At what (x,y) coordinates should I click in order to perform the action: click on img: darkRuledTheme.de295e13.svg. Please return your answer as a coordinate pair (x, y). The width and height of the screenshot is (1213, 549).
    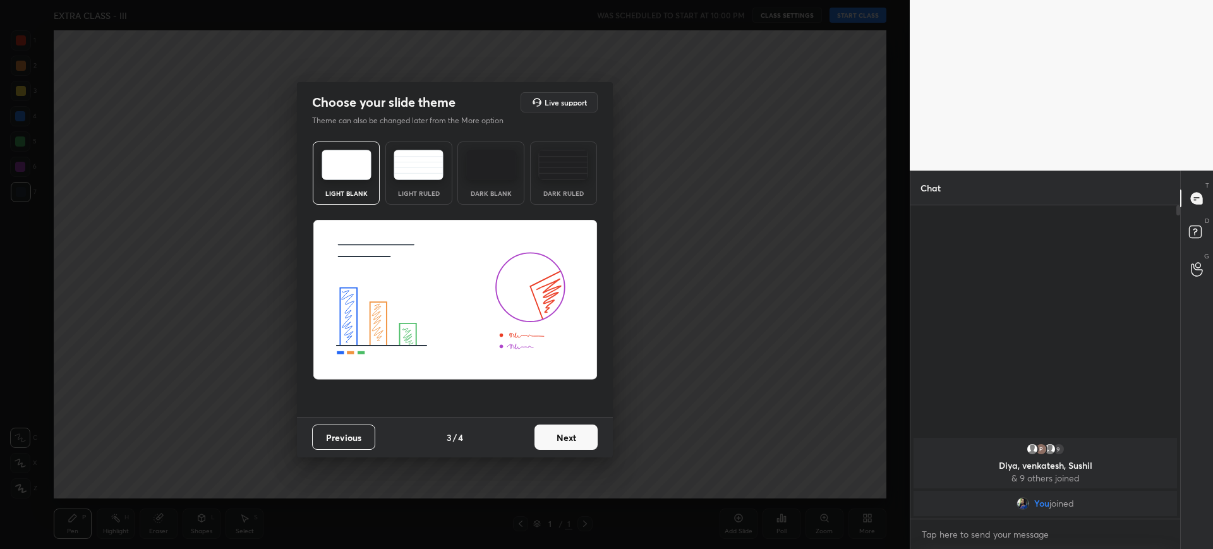
    Looking at the image, I should click on (563, 165).